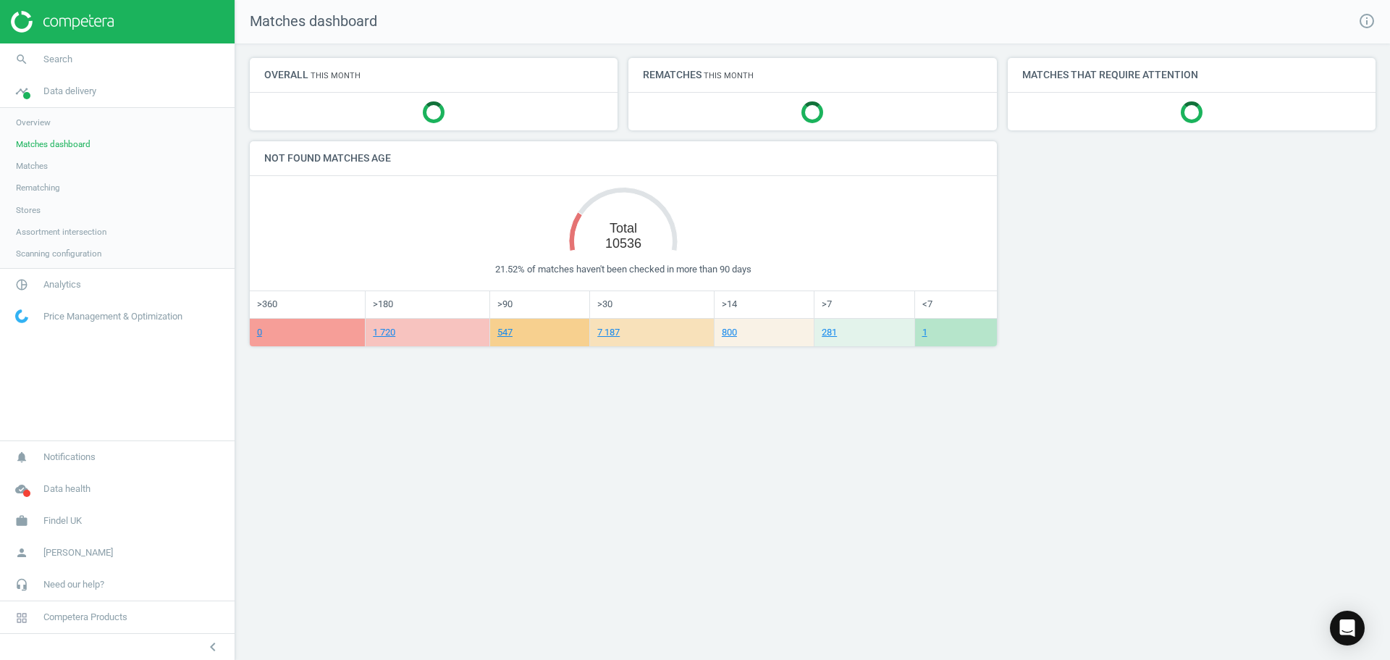 Image resolution: width=1390 pixels, height=660 pixels. I want to click on i: info_outline, so click(1367, 21).